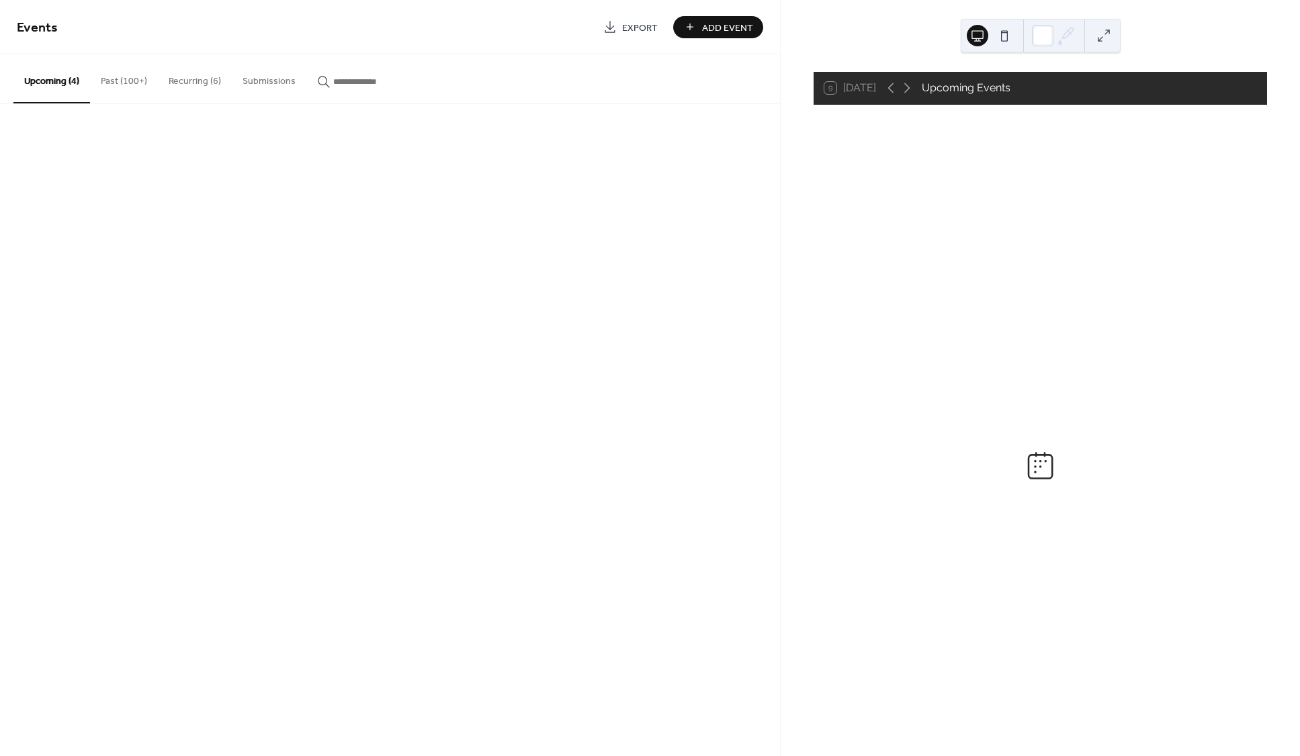 Image resolution: width=1300 pixels, height=756 pixels. Describe the element at coordinates (630, 27) in the screenshot. I see `a: Export` at that location.